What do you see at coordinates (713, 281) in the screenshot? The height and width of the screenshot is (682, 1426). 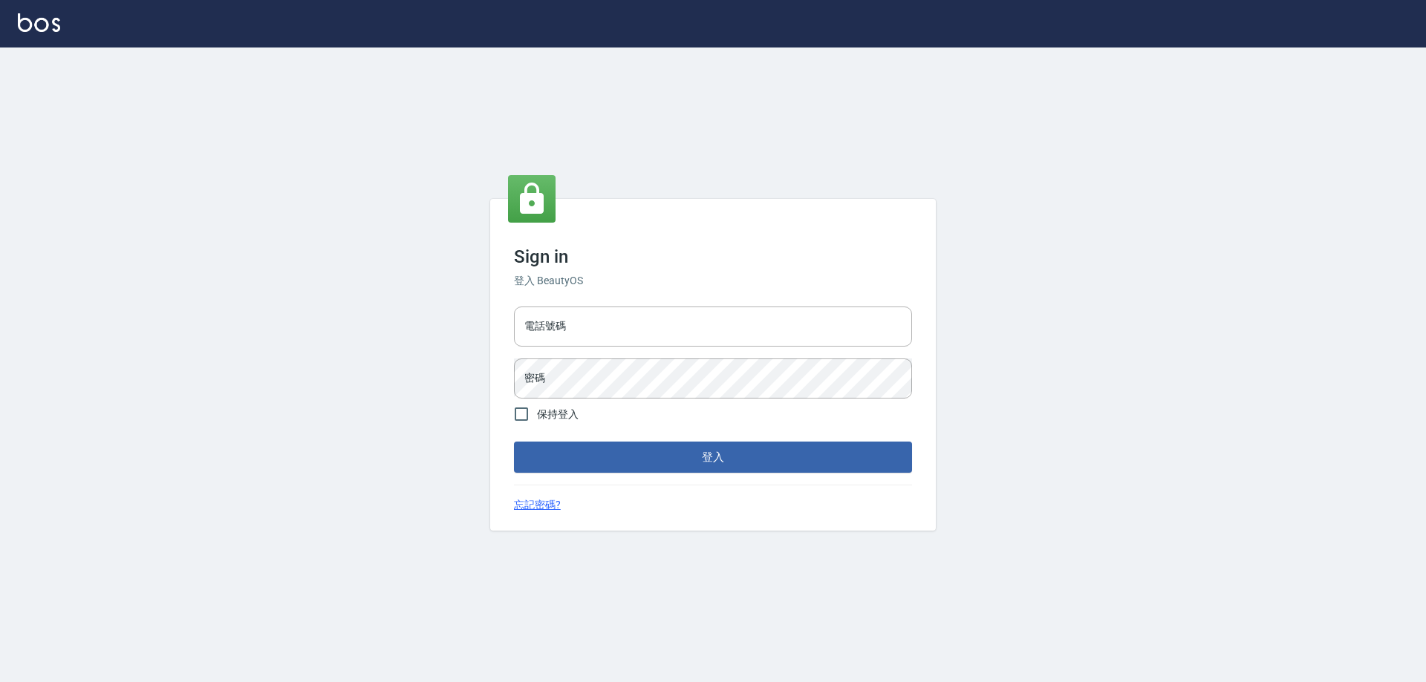 I see `h6: 登入 BeautyOS` at bounding box center [713, 281].